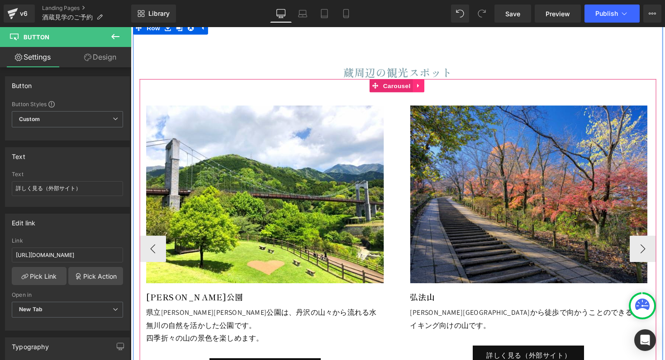 The image size is (665, 360). What do you see at coordinates (153, 14) in the screenshot?
I see `a: New Library` at bounding box center [153, 14].